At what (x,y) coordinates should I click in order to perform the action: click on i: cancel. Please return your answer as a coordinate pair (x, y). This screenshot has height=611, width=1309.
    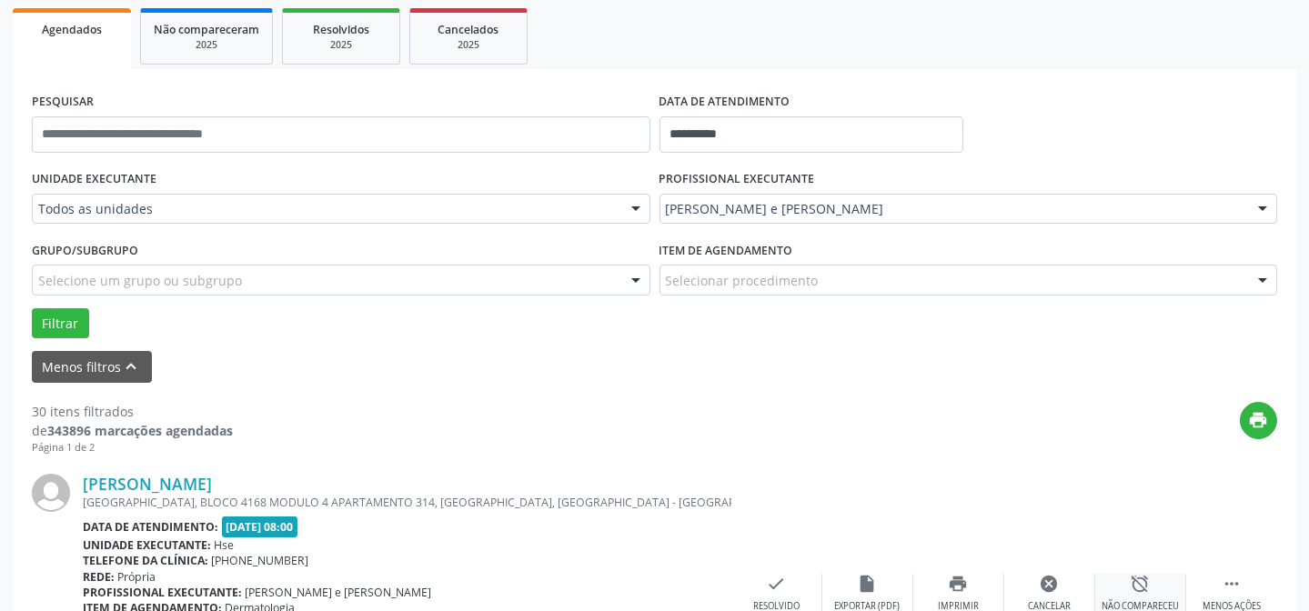
    Looking at the image, I should click on (1050, 584).